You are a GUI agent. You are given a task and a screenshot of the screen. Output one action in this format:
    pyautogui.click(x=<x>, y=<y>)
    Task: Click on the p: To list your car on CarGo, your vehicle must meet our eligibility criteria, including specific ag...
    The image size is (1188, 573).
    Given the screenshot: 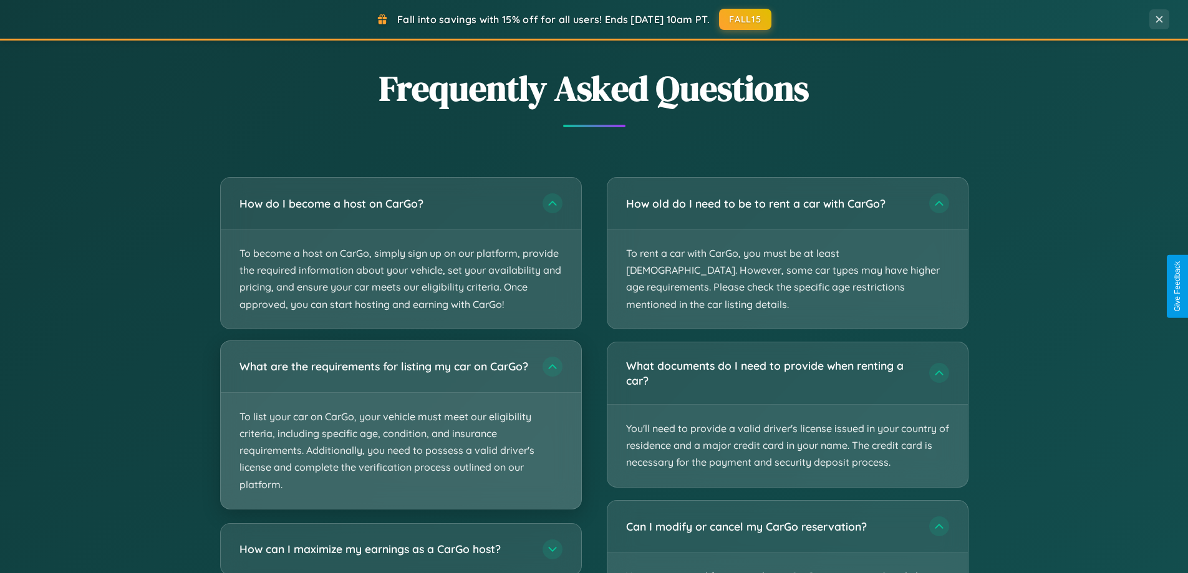 What is the action you would take?
    pyautogui.click(x=401, y=451)
    